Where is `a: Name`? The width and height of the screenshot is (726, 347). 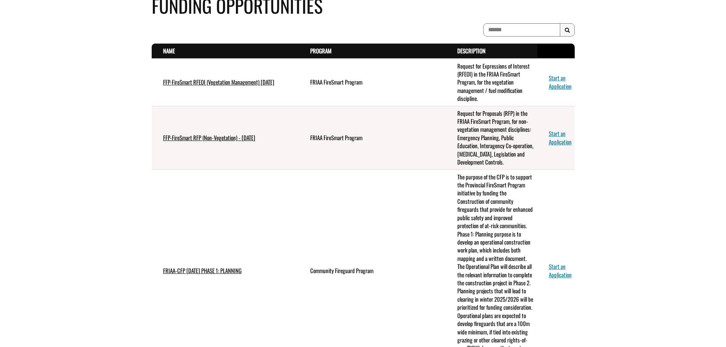 a: Name is located at coordinates (169, 51).